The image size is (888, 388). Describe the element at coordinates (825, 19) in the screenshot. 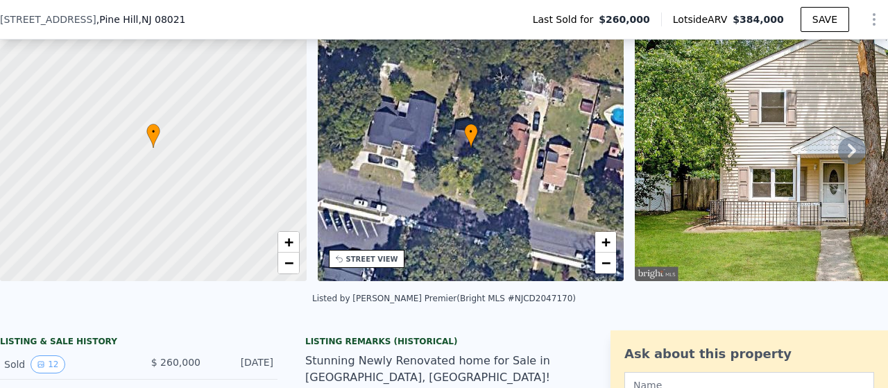

I see `button: SAVE` at that location.